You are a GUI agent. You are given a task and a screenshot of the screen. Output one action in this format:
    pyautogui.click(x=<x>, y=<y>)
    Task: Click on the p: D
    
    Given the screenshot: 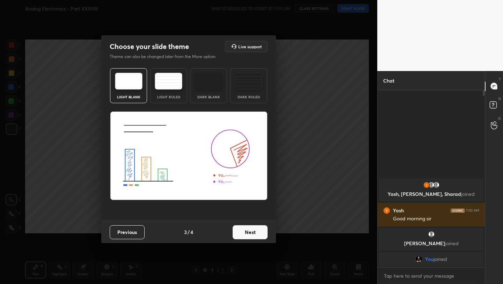 What is the action you would take?
    pyautogui.click(x=500, y=99)
    